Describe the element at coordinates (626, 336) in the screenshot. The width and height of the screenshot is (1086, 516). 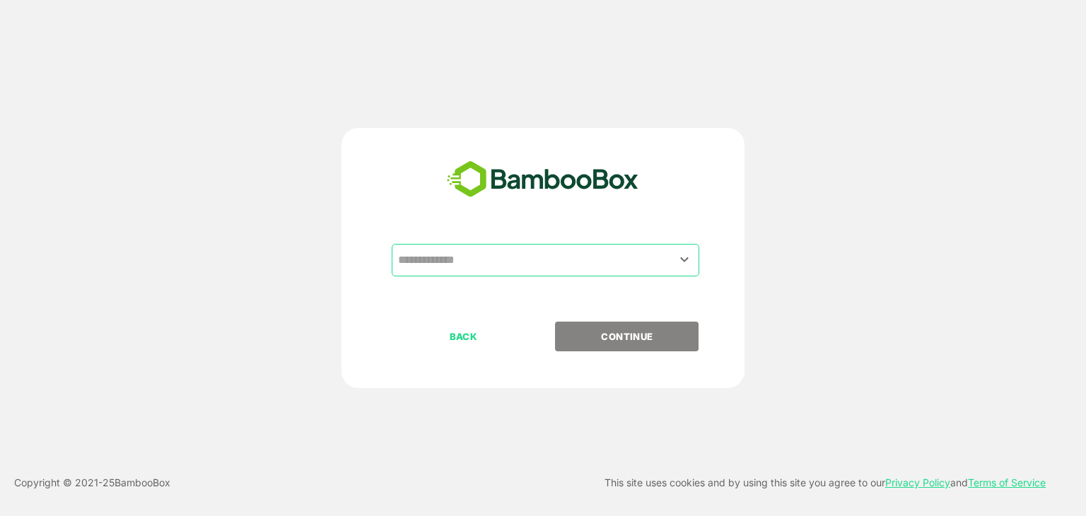
I see `button: CONTINUE` at that location.